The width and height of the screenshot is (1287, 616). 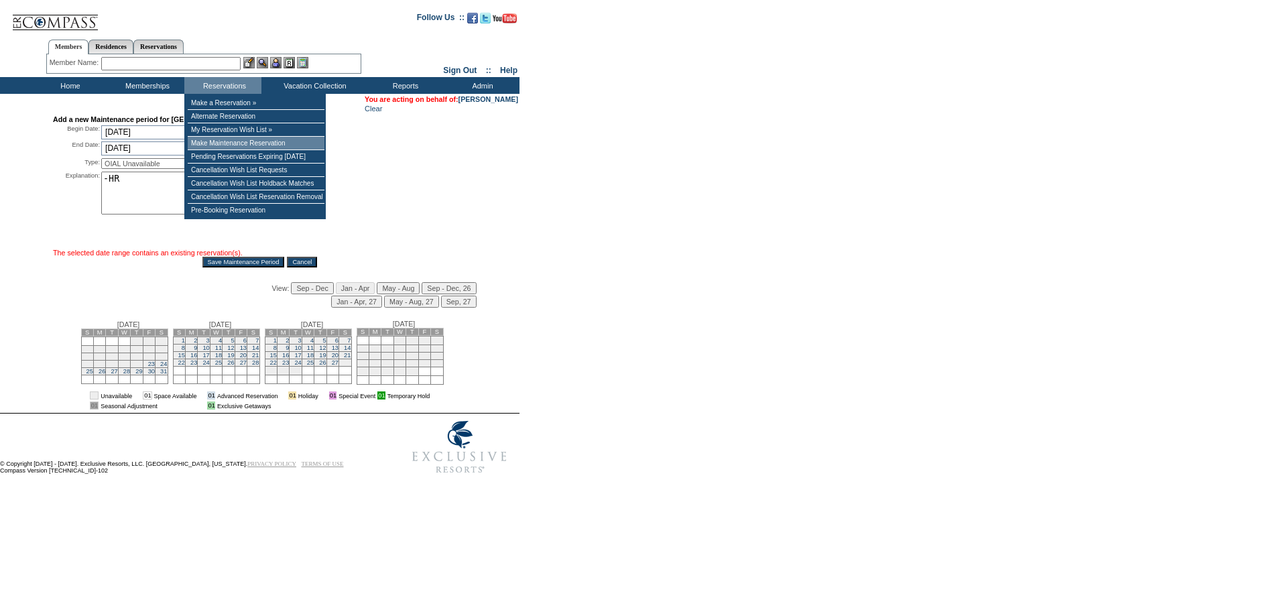 I want to click on td: Make a Reservation », so click(x=256, y=103).